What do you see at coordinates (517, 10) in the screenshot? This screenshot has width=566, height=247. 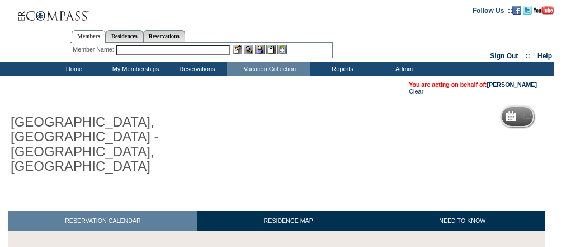 I see `a: Become our fan on Facebook` at bounding box center [517, 10].